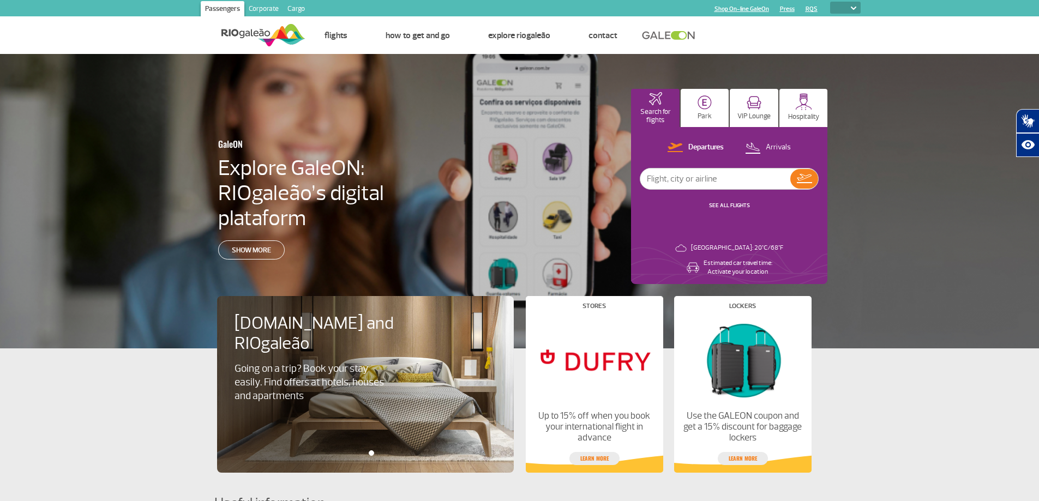 The height and width of the screenshot is (501, 1039). What do you see at coordinates (704, 102) in the screenshot?
I see `img: carParkingHome.svg` at bounding box center [704, 102].